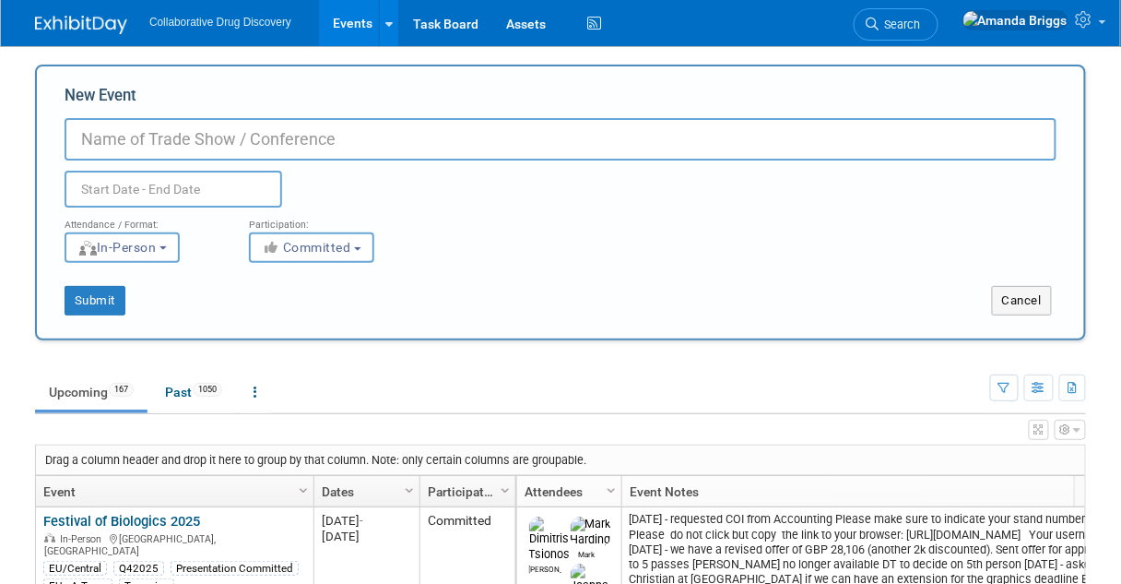  I want to click on a: Festival of Biologics 2025, so click(122, 521).